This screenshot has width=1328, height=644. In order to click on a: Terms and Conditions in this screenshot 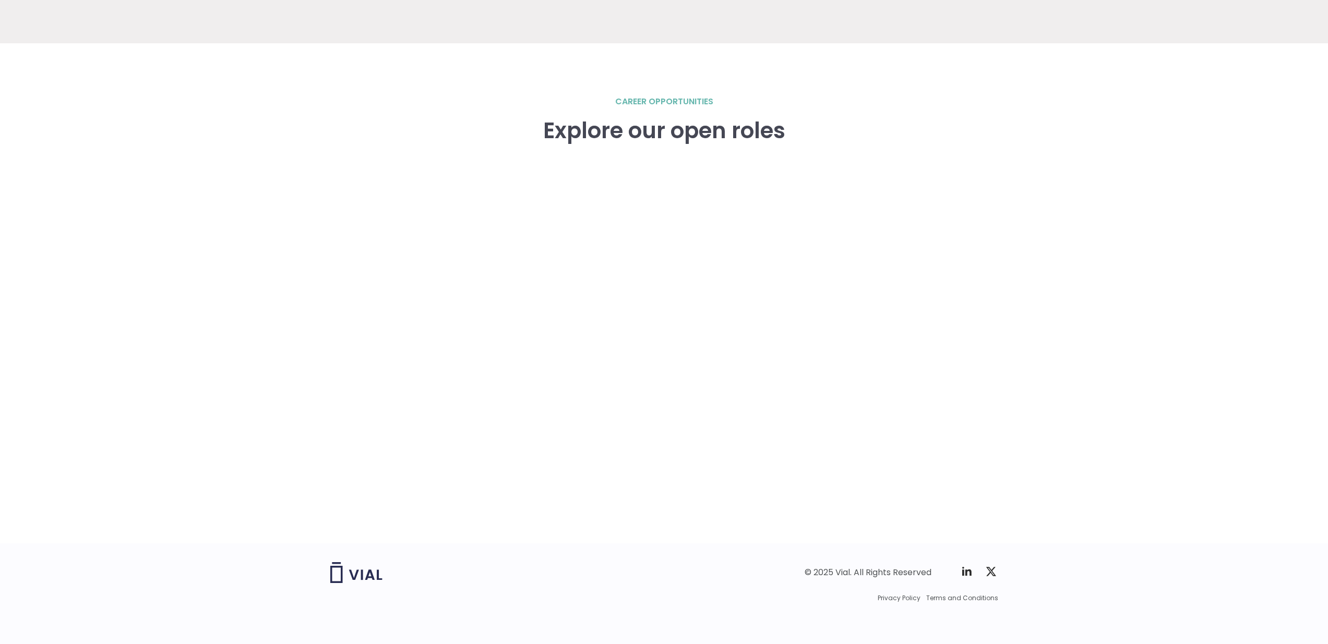, I will do `click(962, 598)`.